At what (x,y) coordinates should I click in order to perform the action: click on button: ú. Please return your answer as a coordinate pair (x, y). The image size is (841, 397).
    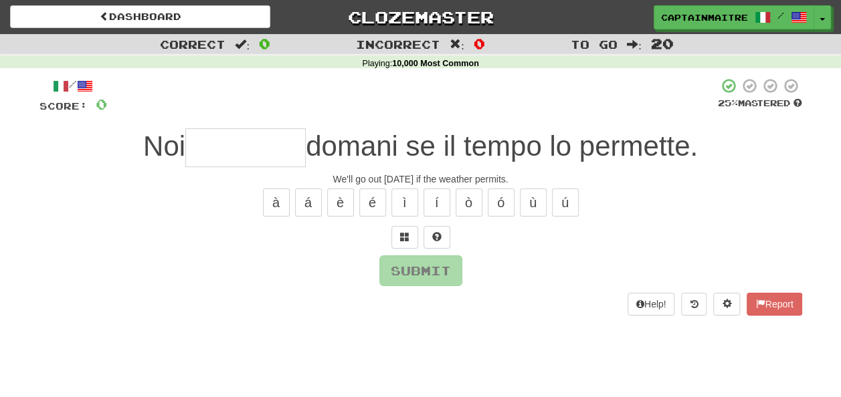
    Looking at the image, I should click on (565, 203).